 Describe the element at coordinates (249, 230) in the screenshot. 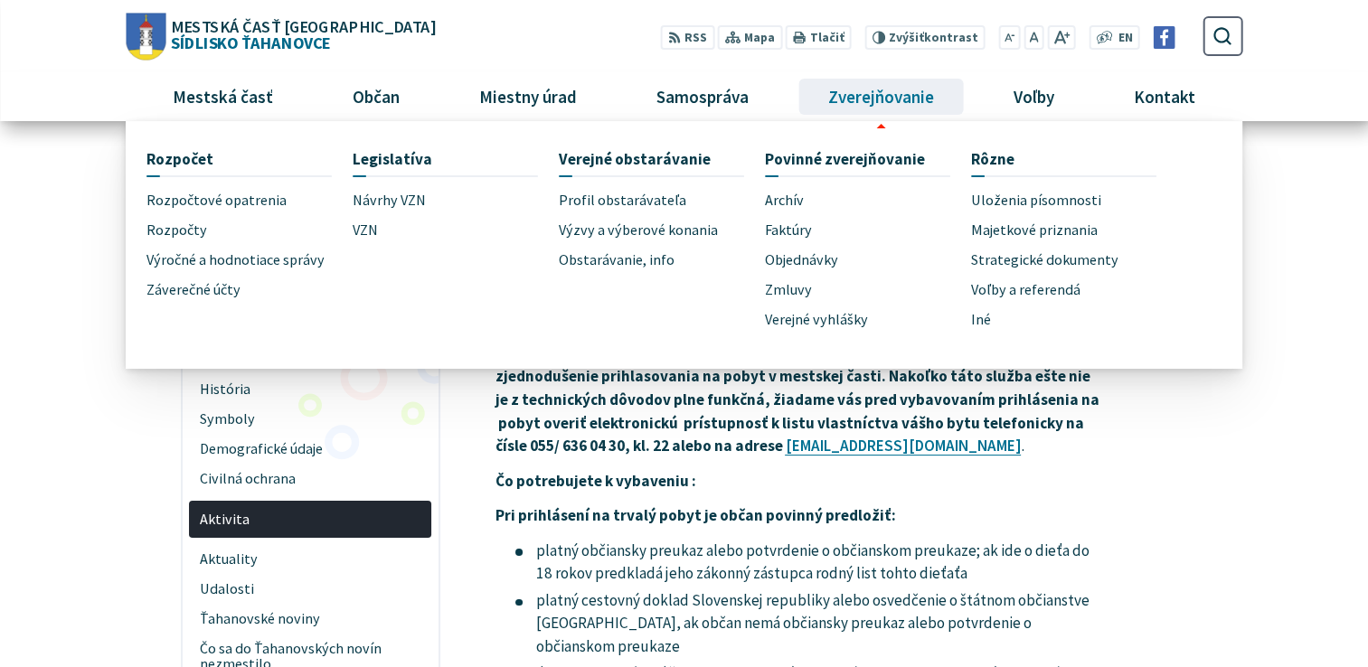

I see `a: Rozpočty` at that location.